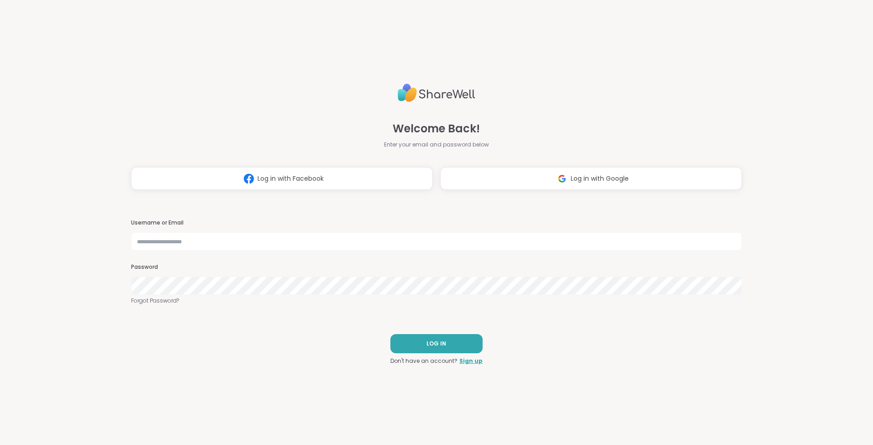 Image resolution: width=873 pixels, height=445 pixels. What do you see at coordinates (600, 179) in the screenshot?
I see `span: Log in with Google` at bounding box center [600, 179].